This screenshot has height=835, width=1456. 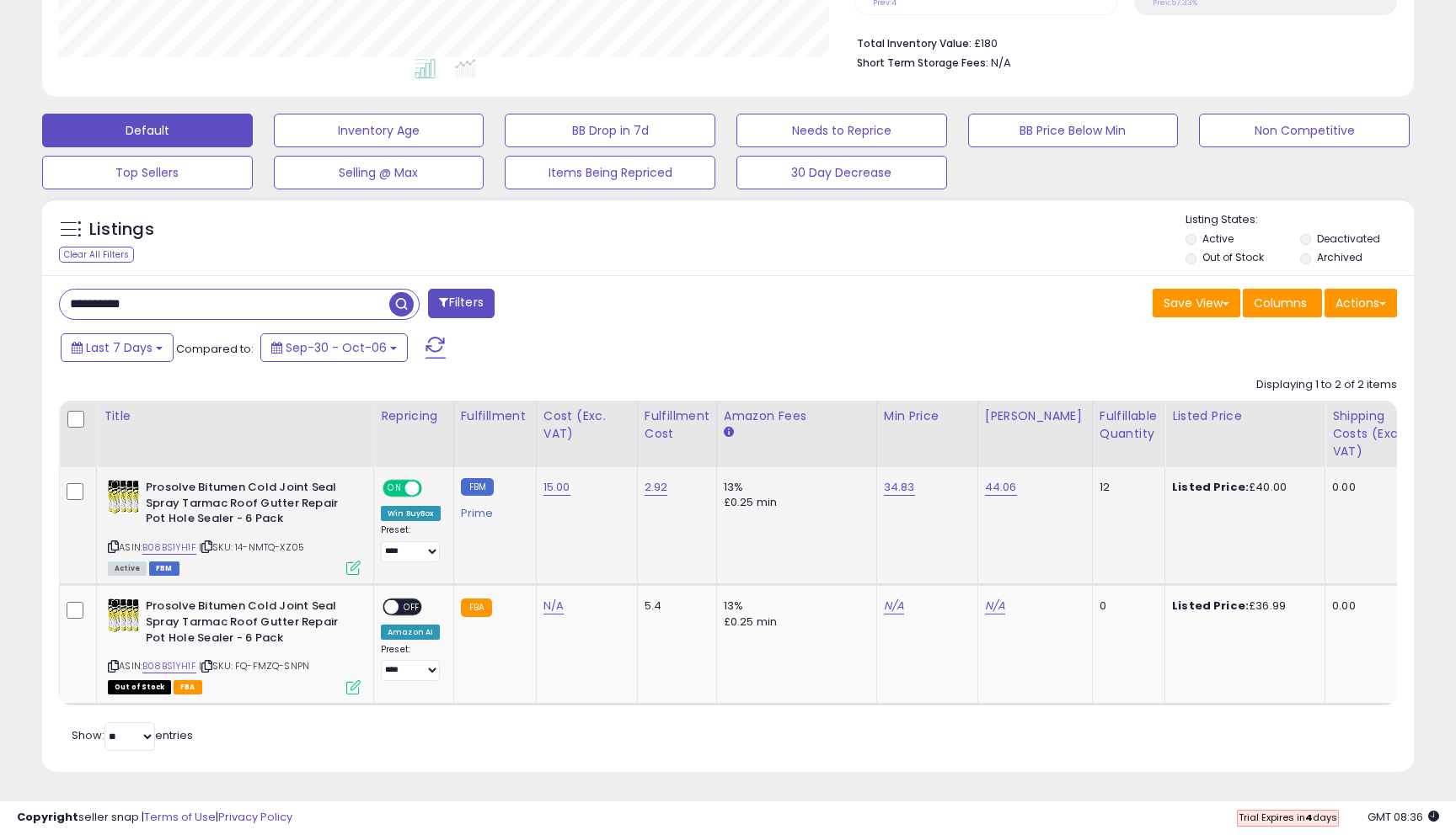 What do you see at coordinates (674, 606) in the screenshot?
I see `div: 5.4` at bounding box center [674, 606].